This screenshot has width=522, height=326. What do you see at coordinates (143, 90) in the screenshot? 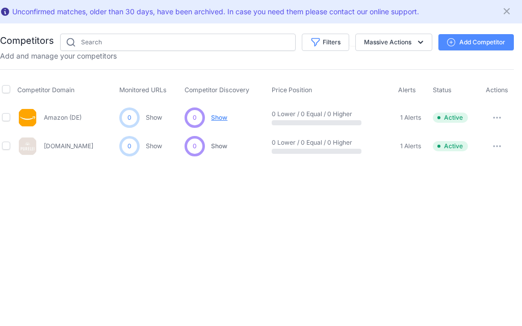
I see `span: Monitored URLs` at bounding box center [143, 90].